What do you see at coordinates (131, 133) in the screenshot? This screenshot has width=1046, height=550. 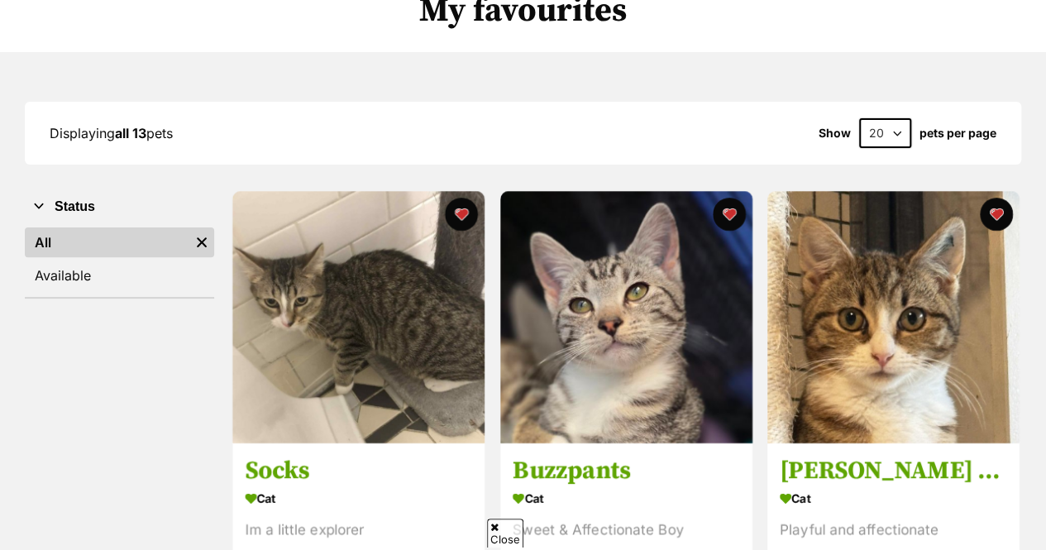 I see `strong: all 13` at bounding box center [131, 133].